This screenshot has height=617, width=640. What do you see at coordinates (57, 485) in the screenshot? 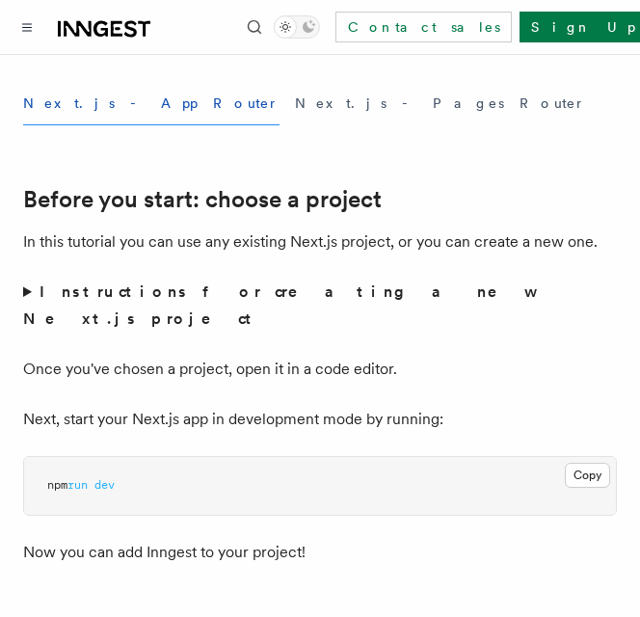
I see `span: npm` at bounding box center [57, 485].